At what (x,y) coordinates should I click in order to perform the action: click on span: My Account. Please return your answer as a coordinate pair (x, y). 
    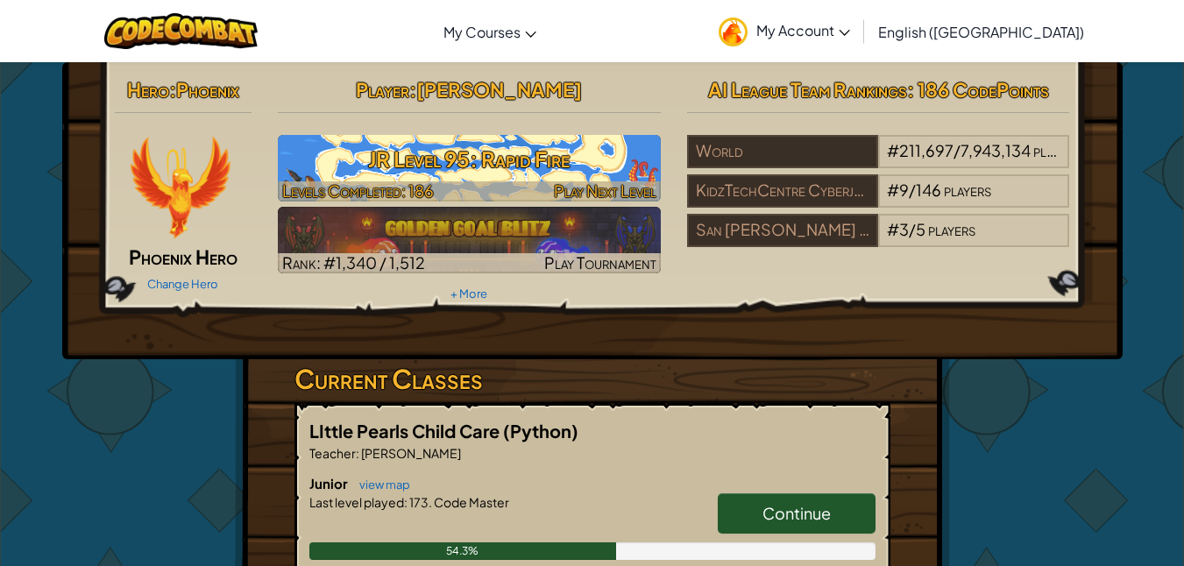
    Looking at the image, I should click on (803, 30).